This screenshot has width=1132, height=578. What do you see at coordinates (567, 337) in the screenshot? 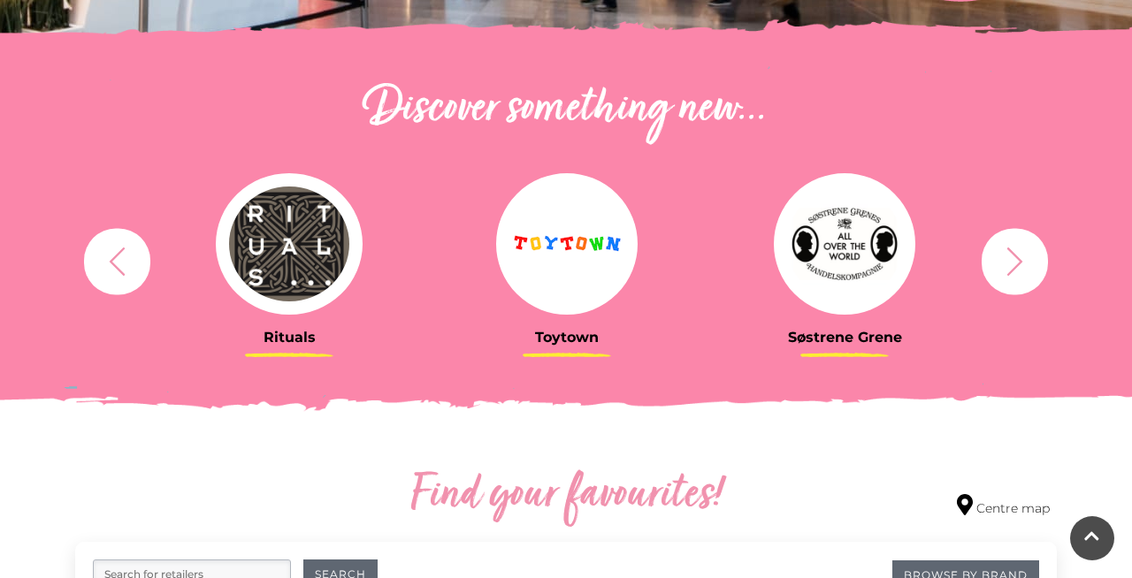
I see `h3: Toytown` at bounding box center [567, 337].